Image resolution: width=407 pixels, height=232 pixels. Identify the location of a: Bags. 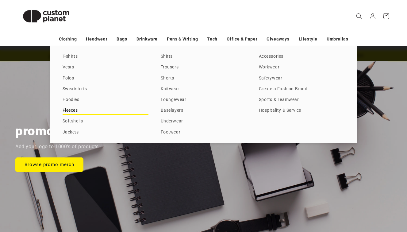
(122, 39).